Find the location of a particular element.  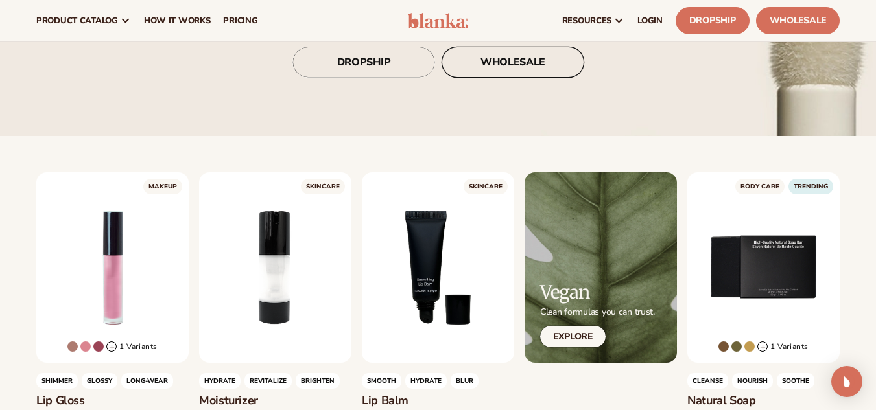

a: Dropship is located at coordinates (712, 21).